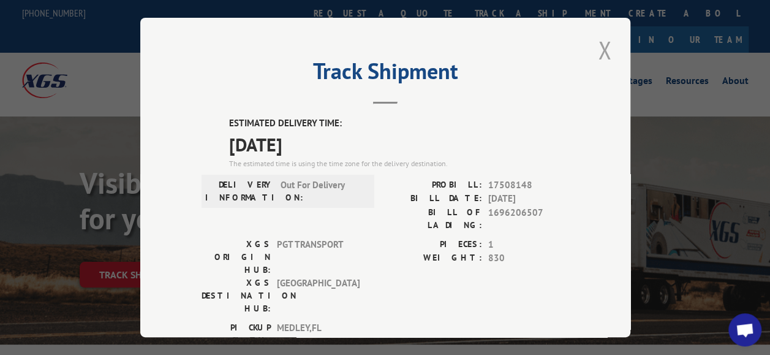 The image size is (770, 355). Describe the element at coordinates (236, 295) in the screenshot. I see `label: XGS DESTINATION HUB:` at that location.